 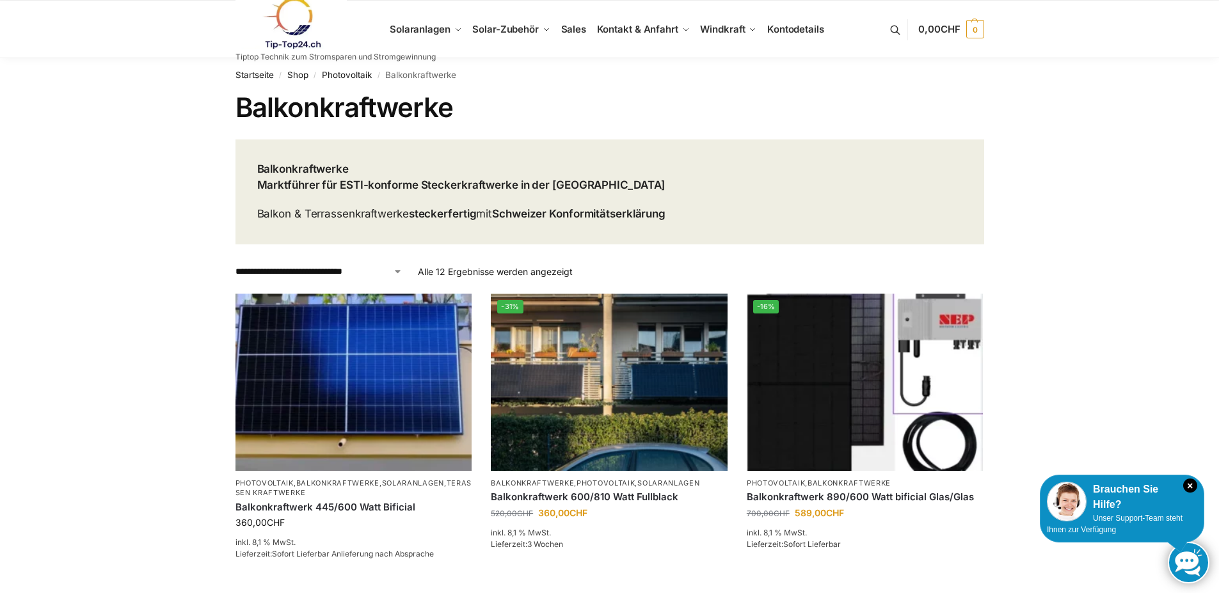 I want to click on a: Shop, so click(x=297, y=75).